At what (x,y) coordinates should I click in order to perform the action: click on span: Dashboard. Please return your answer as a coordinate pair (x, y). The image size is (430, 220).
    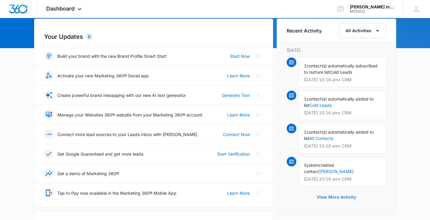
    Looking at the image, I should click on (60, 8).